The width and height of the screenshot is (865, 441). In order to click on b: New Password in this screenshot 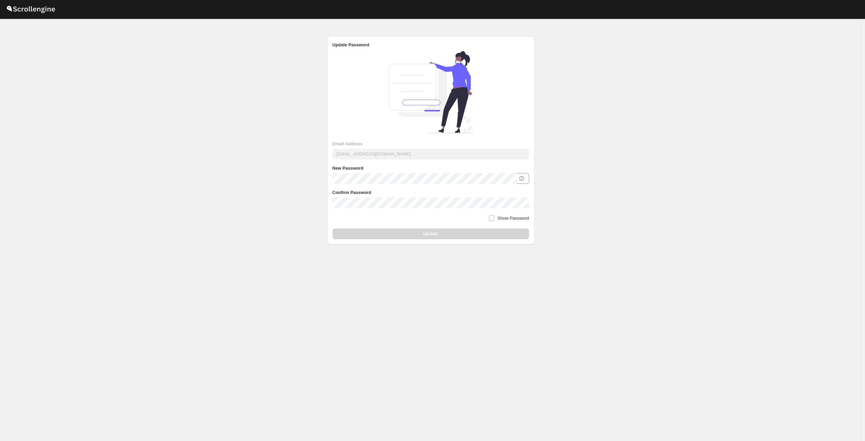, I will do `click(348, 168)`.